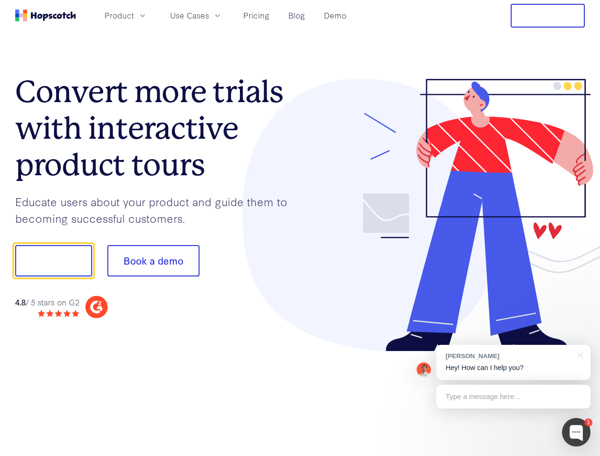 Image resolution: width=600 pixels, height=456 pixels. What do you see at coordinates (196, 15) in the screenshot?
I see `button: Use Cases` at bounding box center [196, 15].